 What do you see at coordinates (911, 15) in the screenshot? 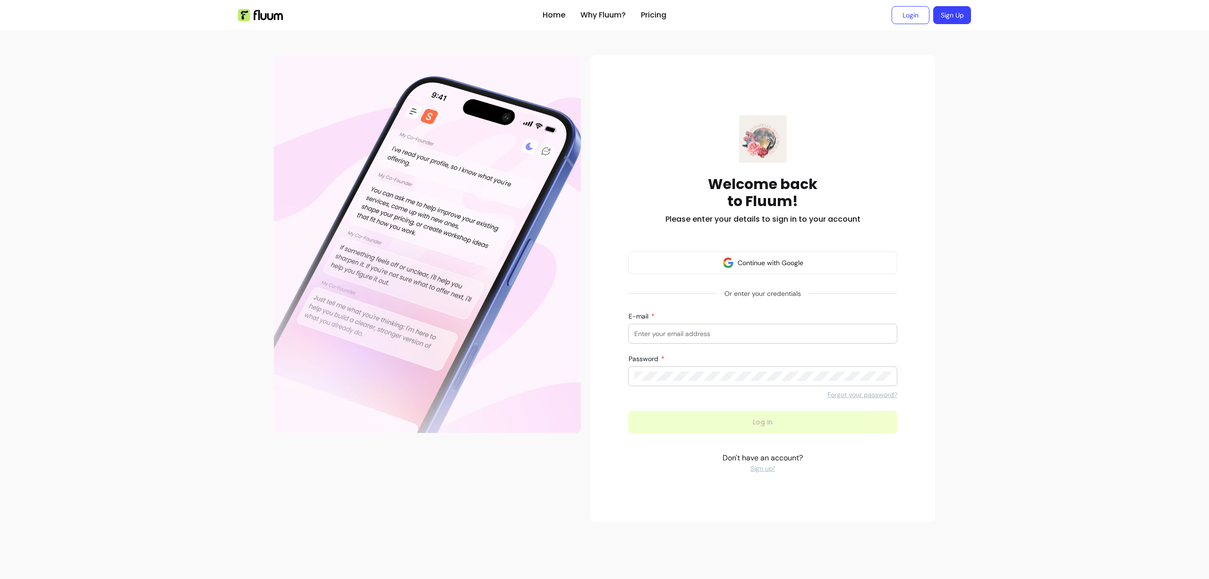
I see `a: Login` at bounding box center [911, 15].